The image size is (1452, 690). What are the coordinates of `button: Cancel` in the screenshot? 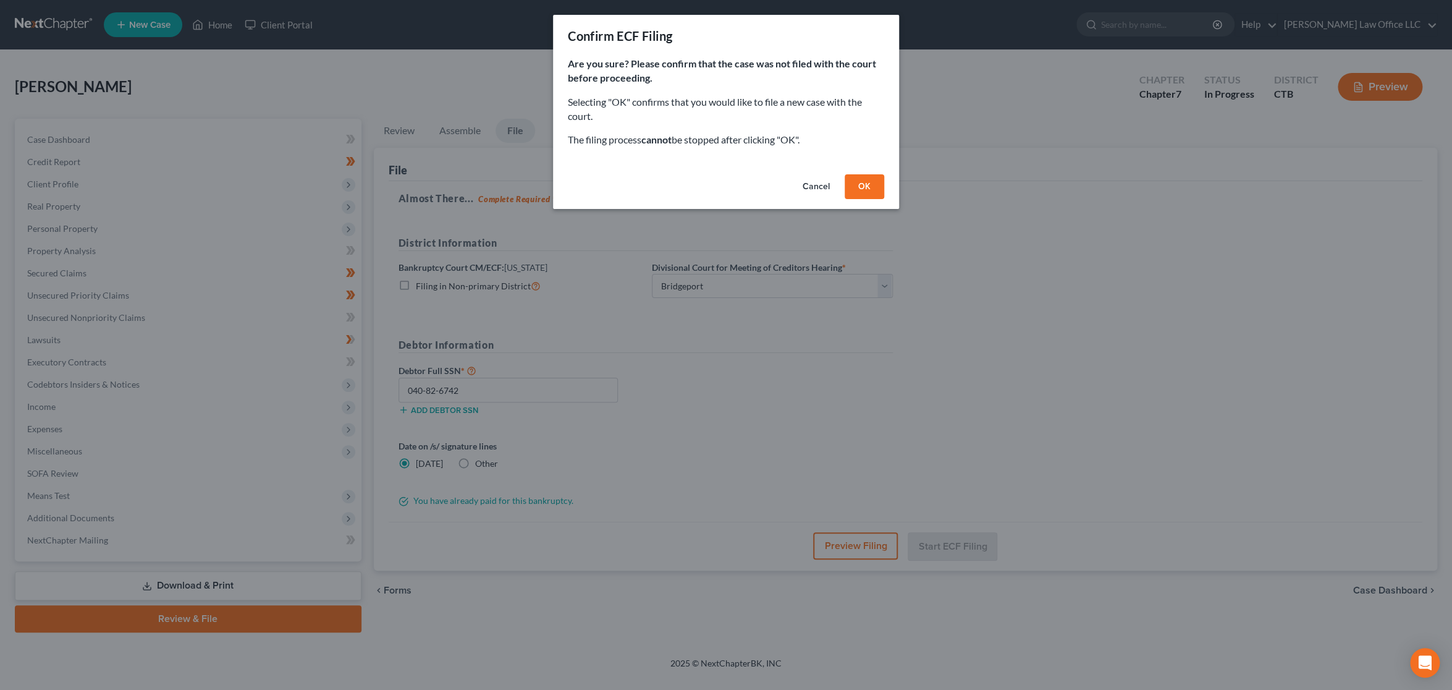 It's located at (816, 187).